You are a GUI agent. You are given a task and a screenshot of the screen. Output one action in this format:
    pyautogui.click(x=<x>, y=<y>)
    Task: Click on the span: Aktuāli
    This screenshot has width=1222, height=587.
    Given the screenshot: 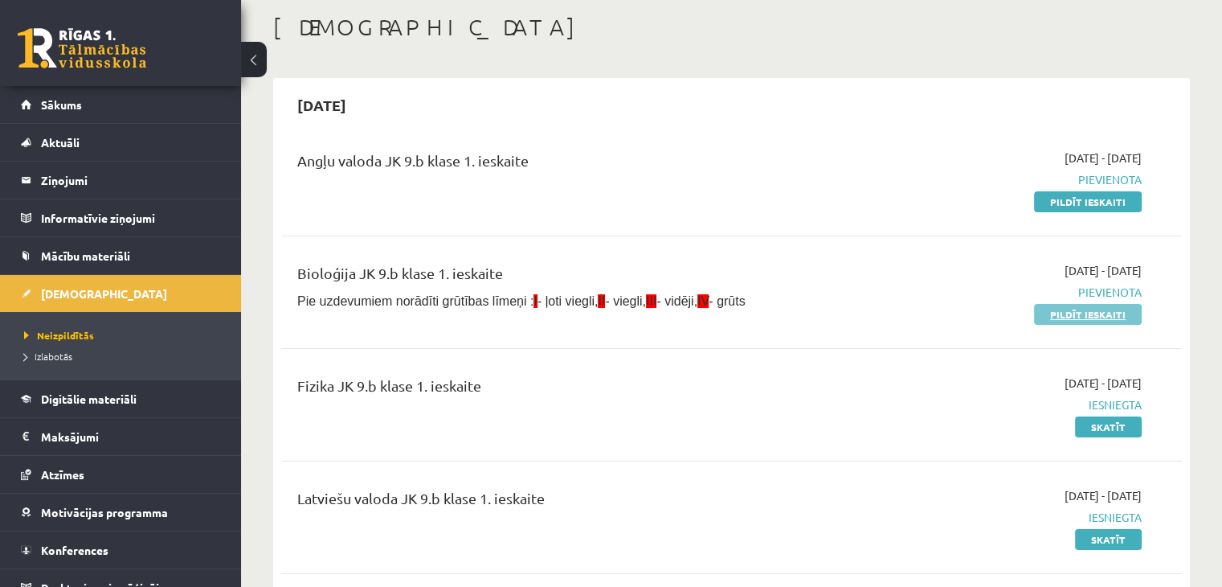 What is the action you would take?
    pyautogui.click(x=60, y=142)
    